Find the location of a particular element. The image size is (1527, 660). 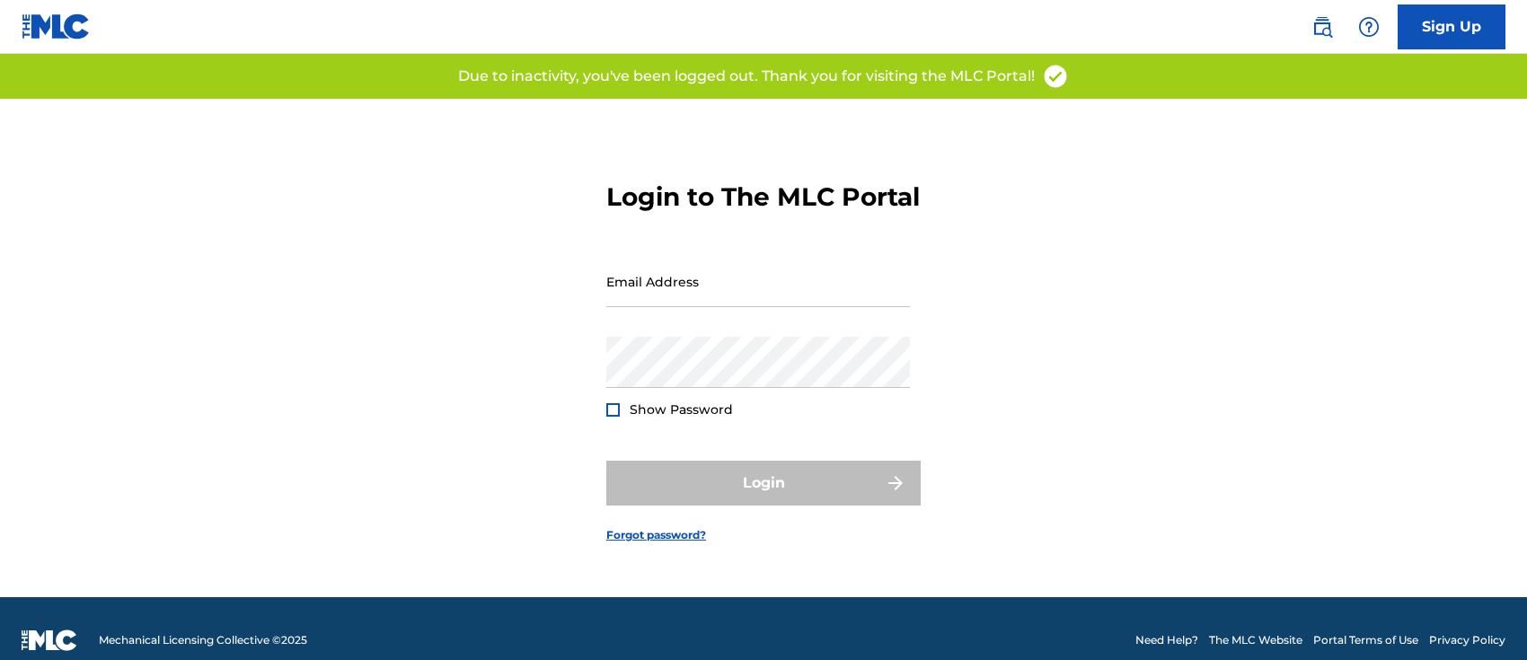

span: Mechanical Licensing Collective © 2025 is located at coordinates (203, 640).